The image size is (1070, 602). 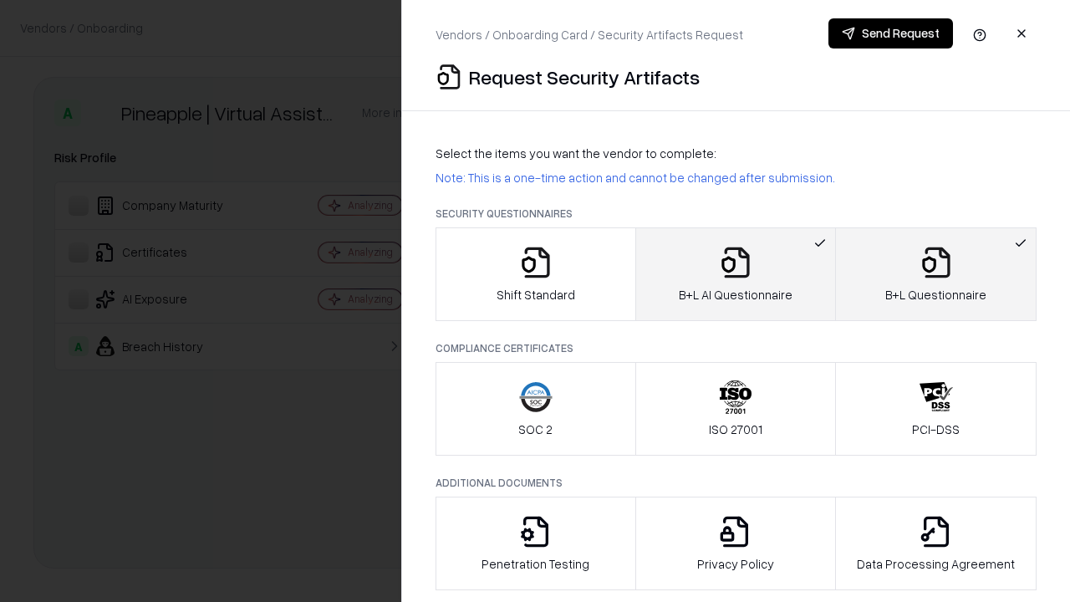 What do you see at coordinates (736, 177) in the screenshot?
I see `p: Note: This is a one-time action and cannot be changed after submission.` at bounding box center [736, 177].